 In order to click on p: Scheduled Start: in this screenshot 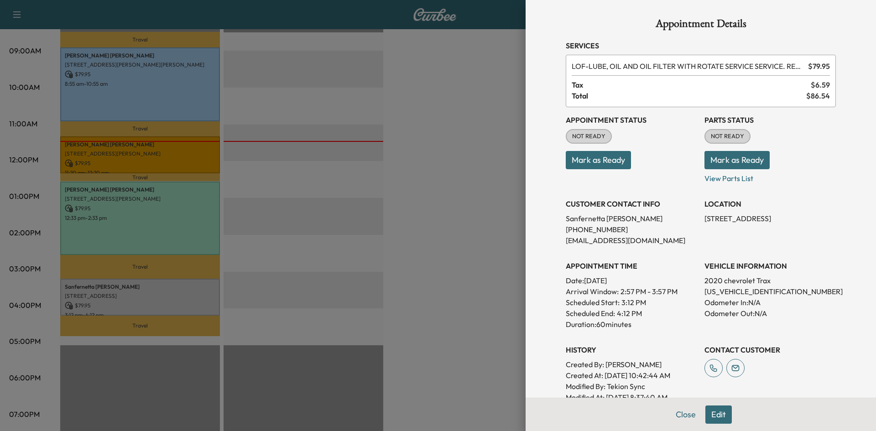, I will do `click(593, 303)`.